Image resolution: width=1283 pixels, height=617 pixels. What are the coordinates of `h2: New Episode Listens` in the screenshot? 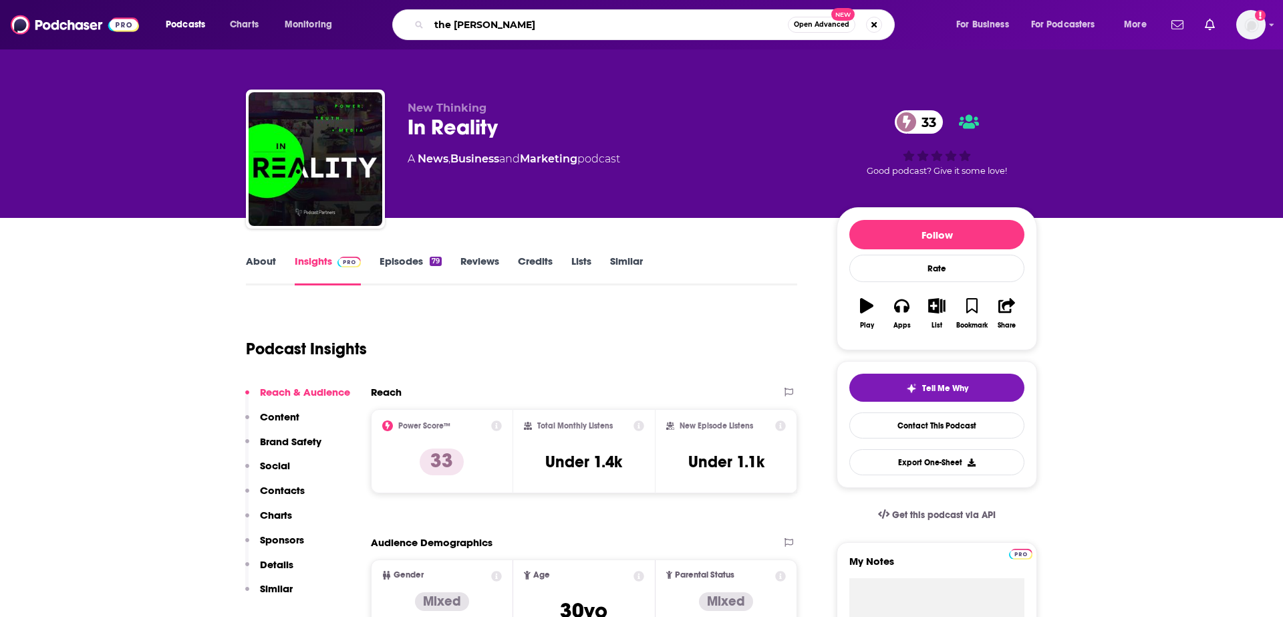 It's located at (716, 426).